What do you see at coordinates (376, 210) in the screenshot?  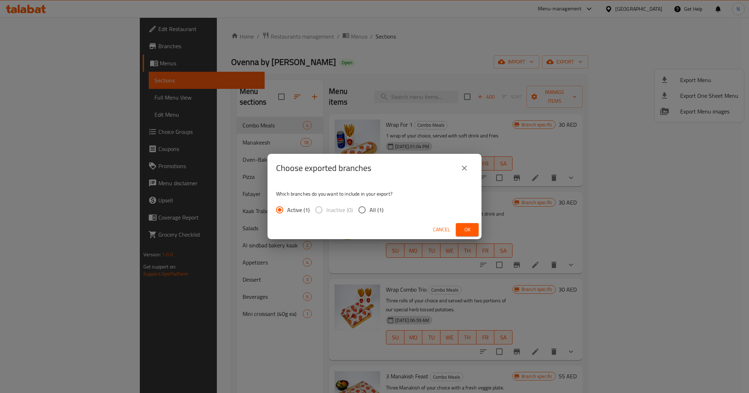 I see `span: All (1)` at bounding box center [376, 210].